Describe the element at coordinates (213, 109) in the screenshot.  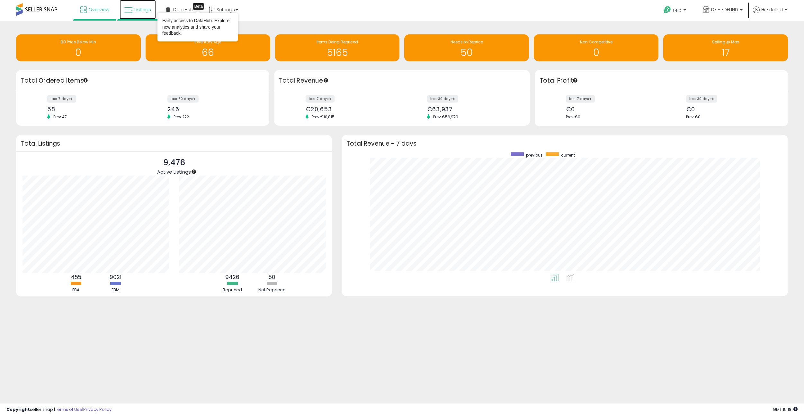
I see `div: 246` at that location.